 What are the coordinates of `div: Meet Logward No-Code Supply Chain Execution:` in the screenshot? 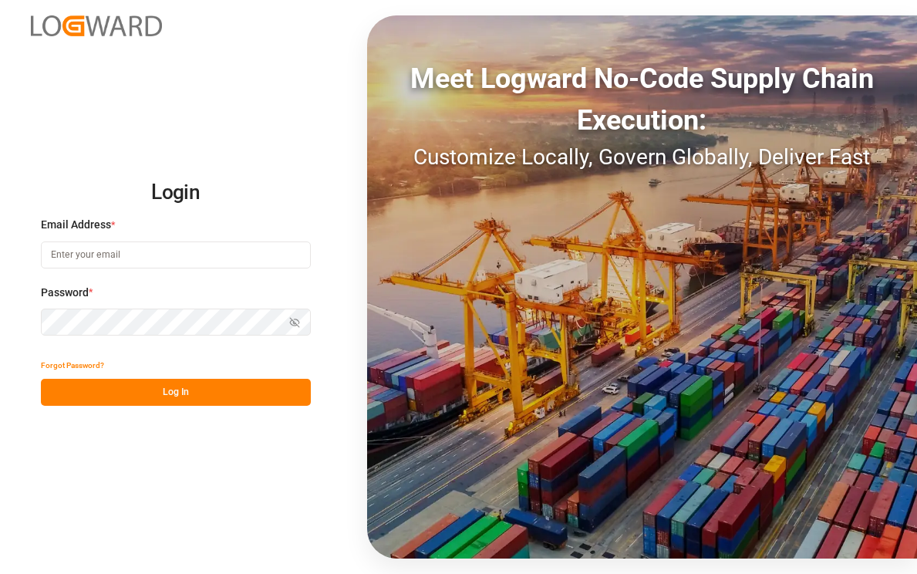 It's located at (641, 99).